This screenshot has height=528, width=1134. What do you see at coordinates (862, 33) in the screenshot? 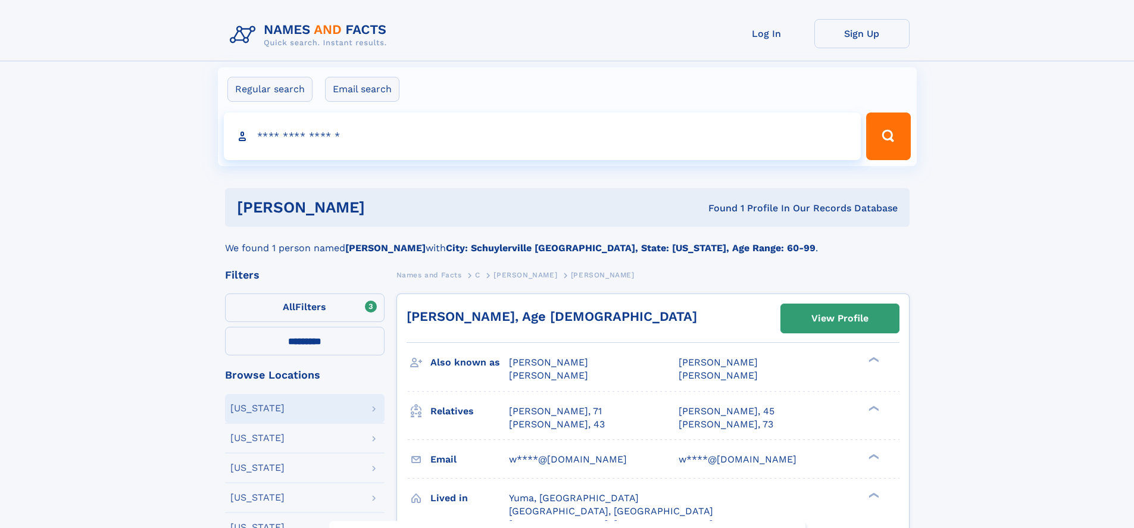
I see `a: Sign Up` at bounding box center [862, 33].